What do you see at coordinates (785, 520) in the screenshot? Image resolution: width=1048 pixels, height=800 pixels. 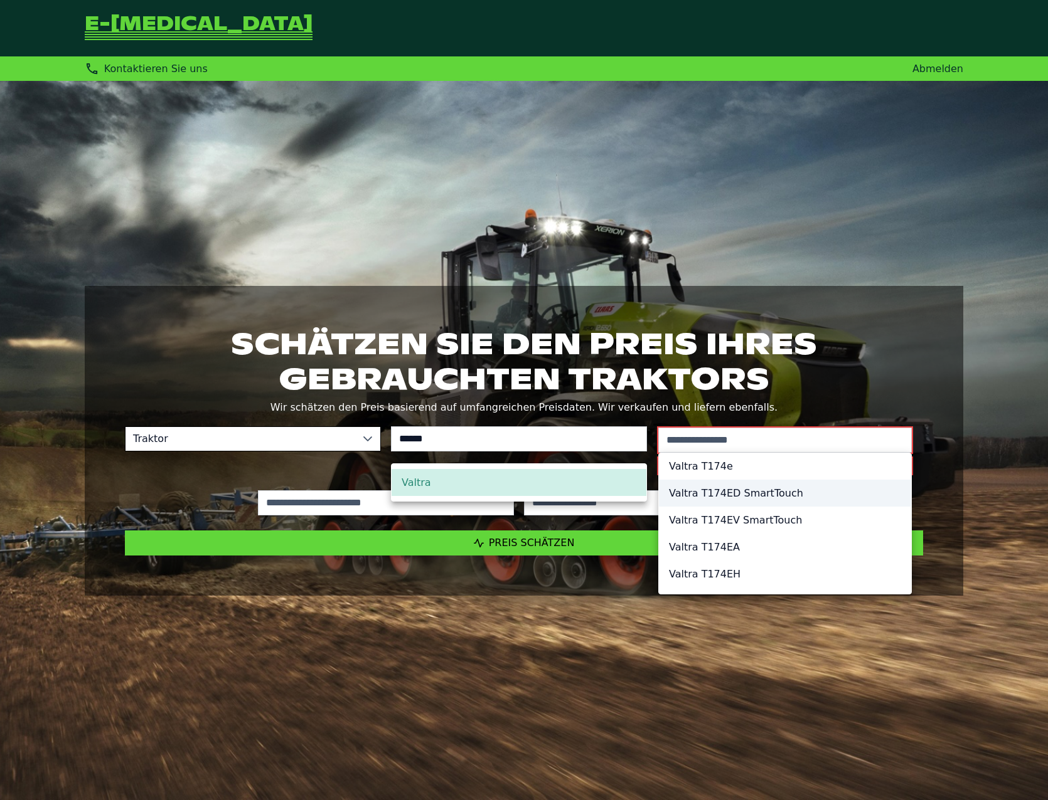 I see `li: Valtra T174EV SmartTouch` at bounding box center [785, 520].